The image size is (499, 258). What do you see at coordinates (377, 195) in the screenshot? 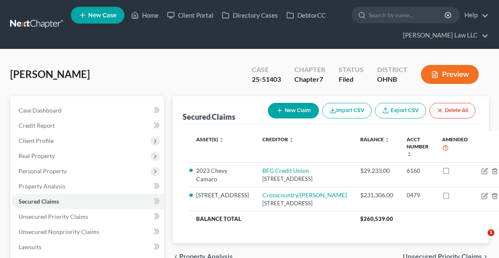
I see `div: $231,306.00` at bounding box center [377, 195].